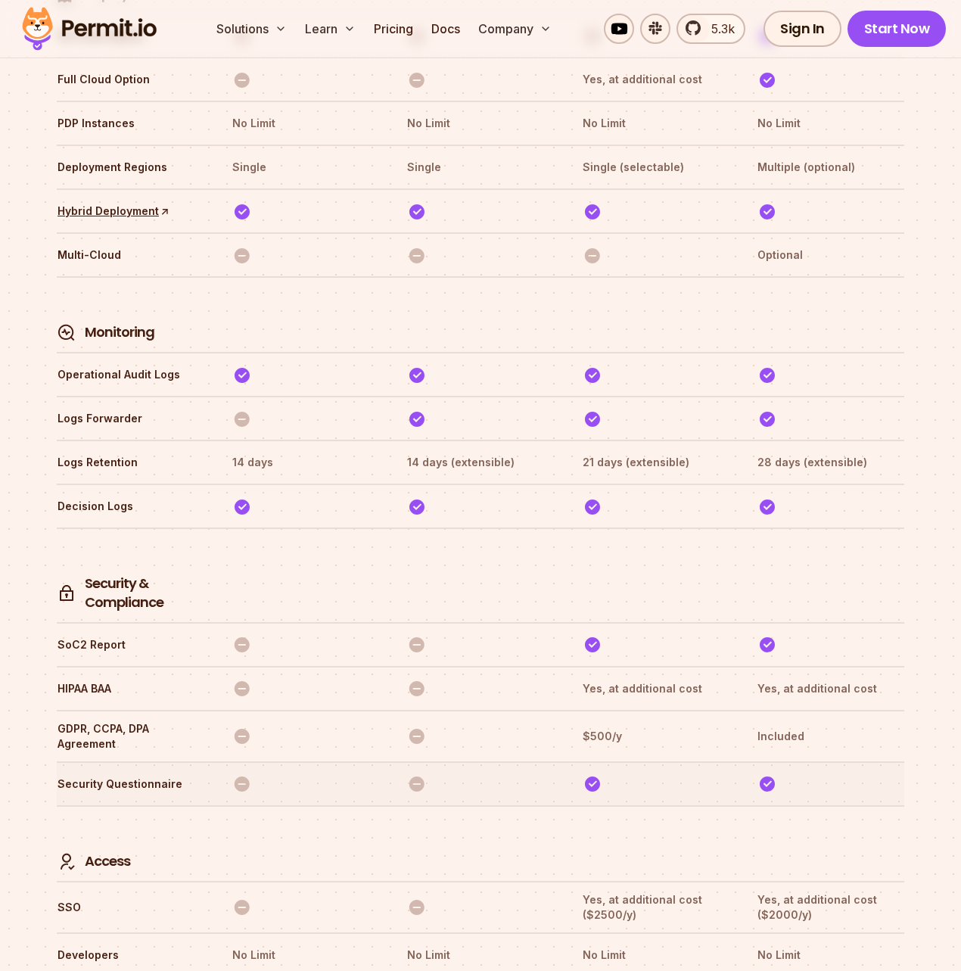 The width and height of the screenshot is (961, 971). Describe the element at coordinates (830, 255) in the screenshot. I see `th: Optional` at that location.